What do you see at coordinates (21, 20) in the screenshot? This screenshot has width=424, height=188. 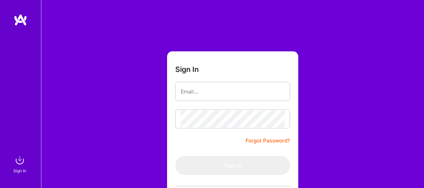 I see `img: logo` at bounding box center [21, 20].